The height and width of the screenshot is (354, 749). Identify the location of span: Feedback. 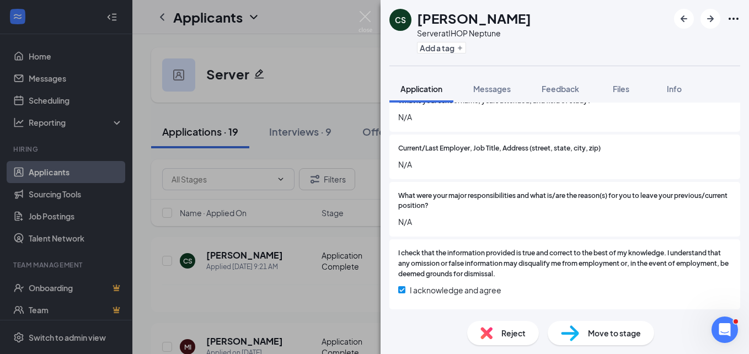
(560, 89).